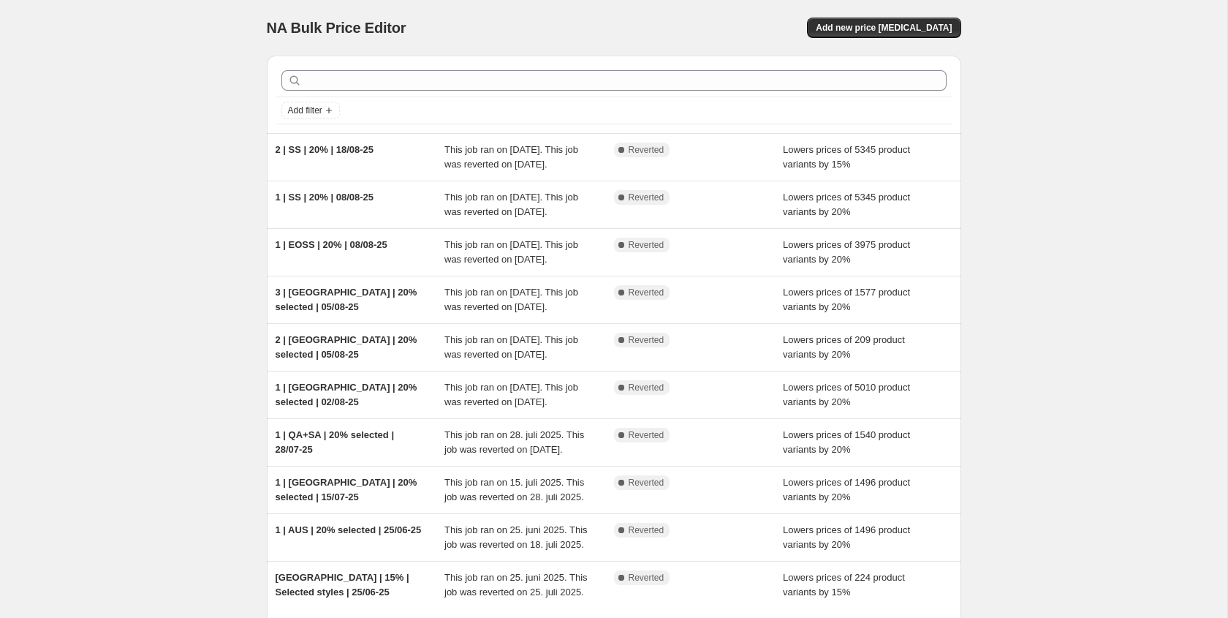  I want to click on span: Lowers prices of 209 product variants by 20%, so click(844, 347).